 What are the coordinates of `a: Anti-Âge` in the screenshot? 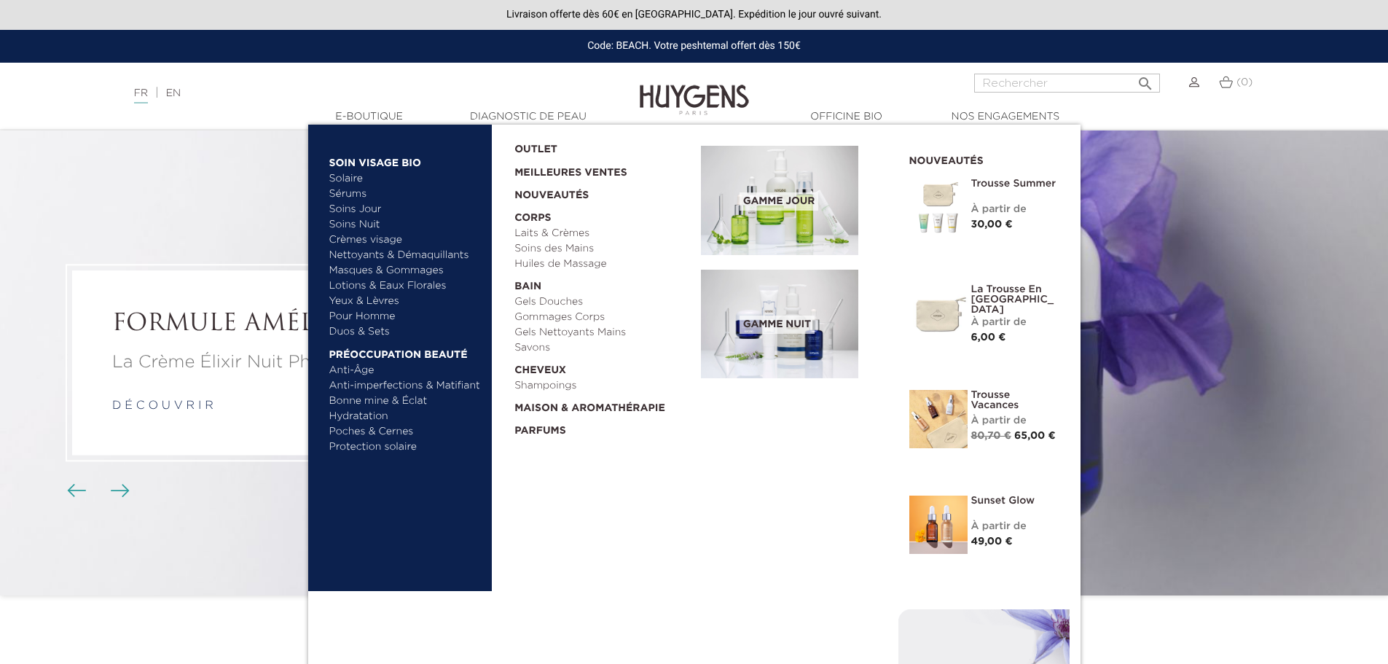 It's located at (405, 370).